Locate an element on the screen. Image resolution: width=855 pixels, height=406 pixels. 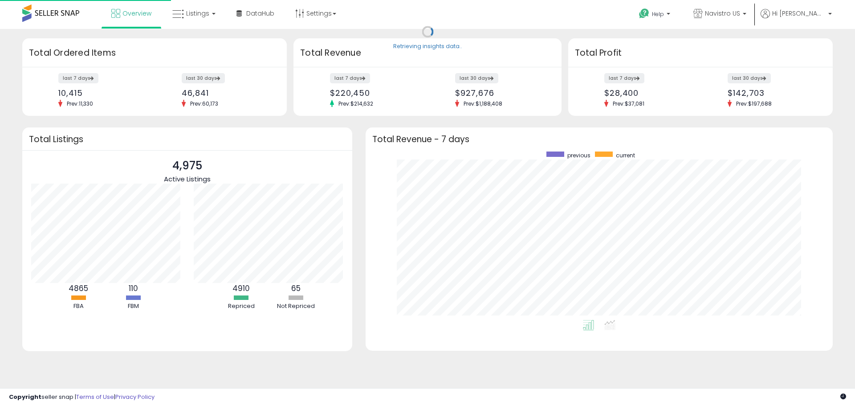
b: 4910 is located at coordinates (241, 288).